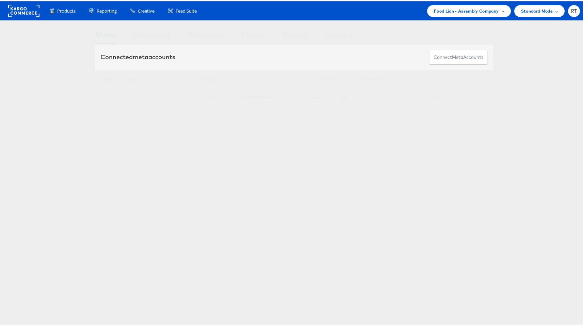  What do you see at coordinates (109, 78) in the screenshot?
I see `th: Status` at bounding box center [109, 78].